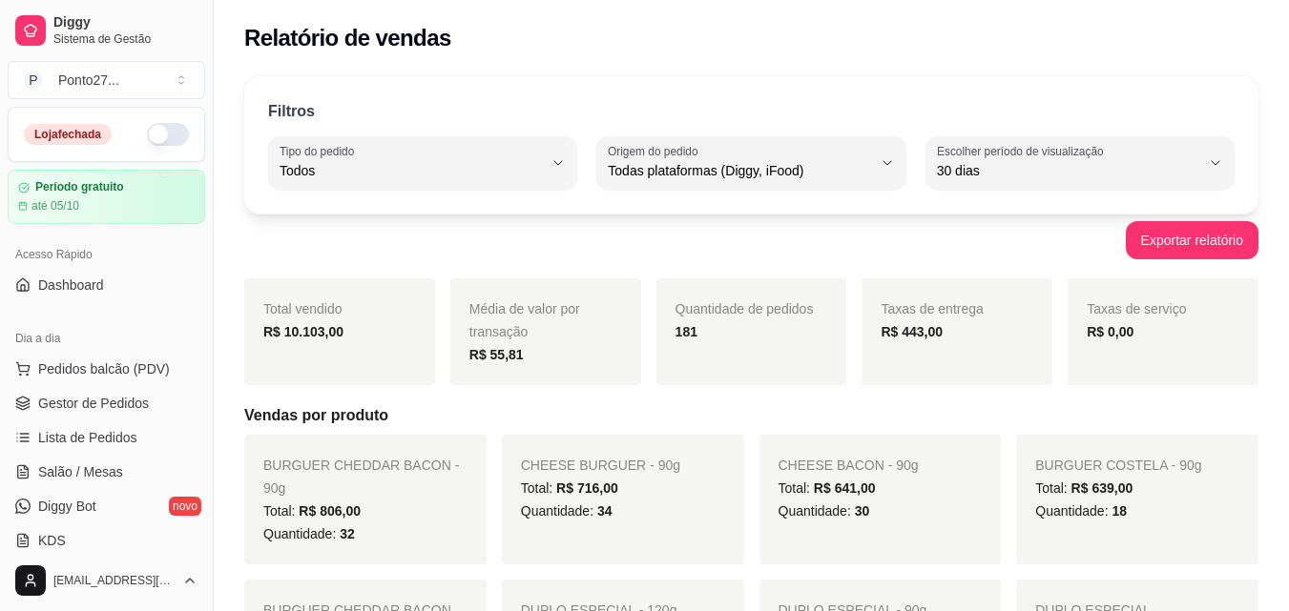 The width and height of the screenshot is (1289, 611). Describe the element at coordinates (106, 285) in the screenshot. I see `a: Dashboard` at that location.